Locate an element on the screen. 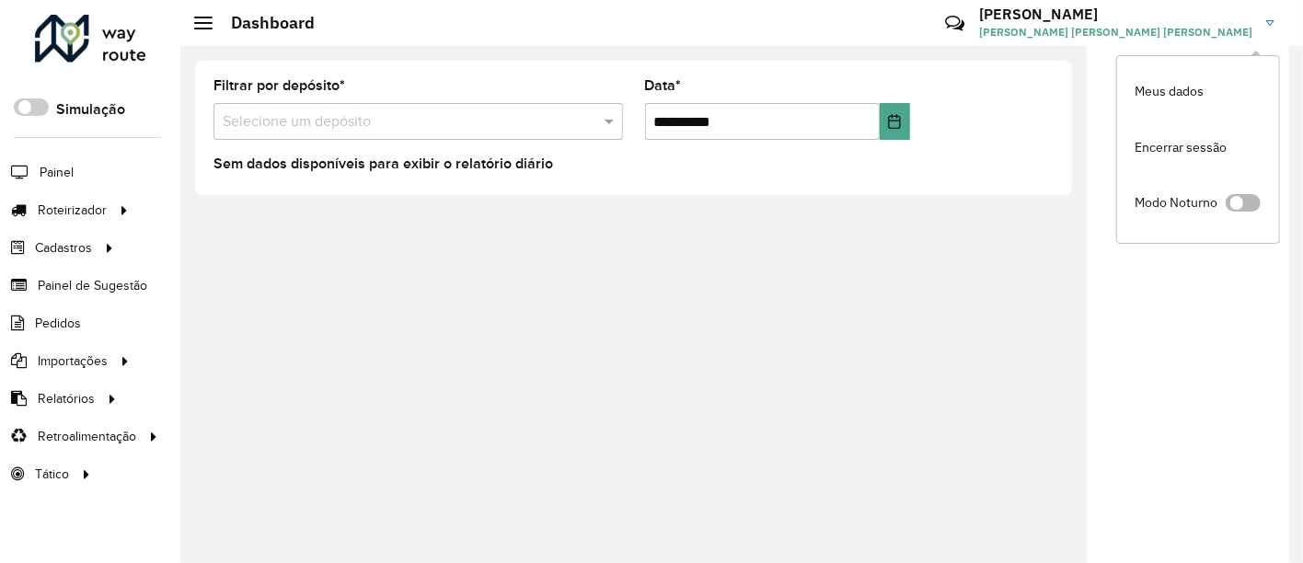  h2: Dashboard is located at coordinates (263, 23).